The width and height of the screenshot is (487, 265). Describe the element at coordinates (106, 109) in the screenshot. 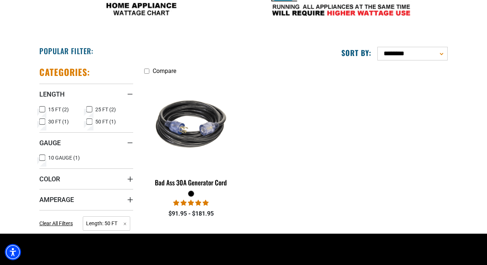

I see `span: 25 FT (2)` at that location.